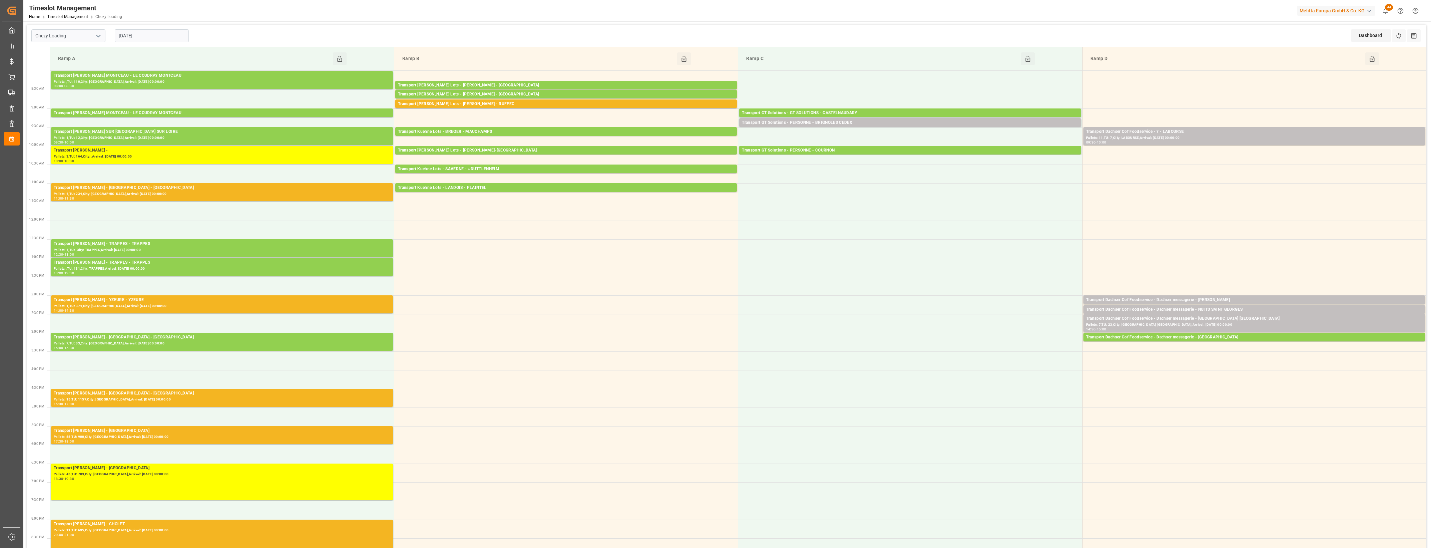 The width and height of the screenshot is (1431, 548). What do you see at coordinates (69, 273) in the screenshot?
I see `div: 13:30` at bounding box center [69, 273].